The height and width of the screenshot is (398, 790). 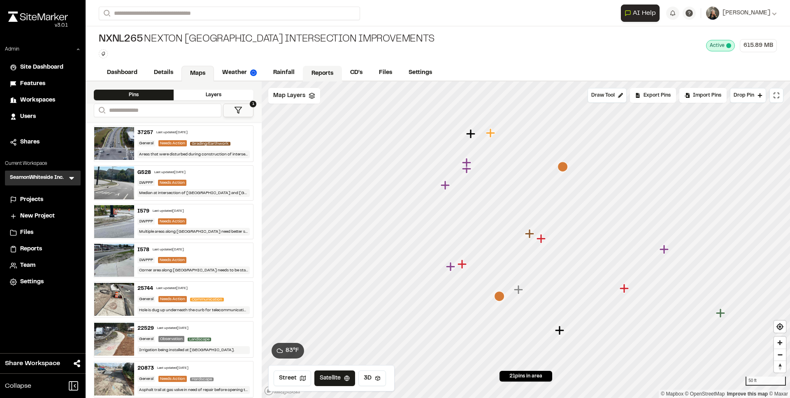 What do you see at coordinates (146, 329) in the screenshot?
I see `div: 22529` at bounding box center [146, 329].